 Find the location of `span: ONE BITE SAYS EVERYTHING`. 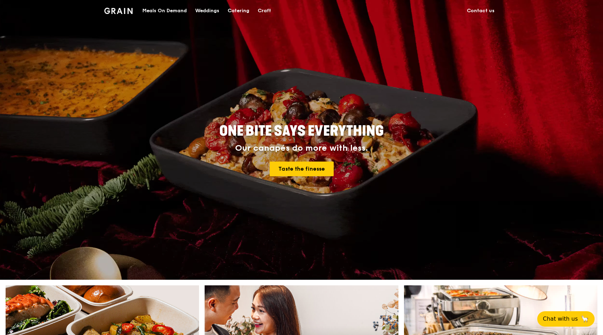

span: ONE BITE SAYS EVERYTHING is located at coordinates (302, 131).